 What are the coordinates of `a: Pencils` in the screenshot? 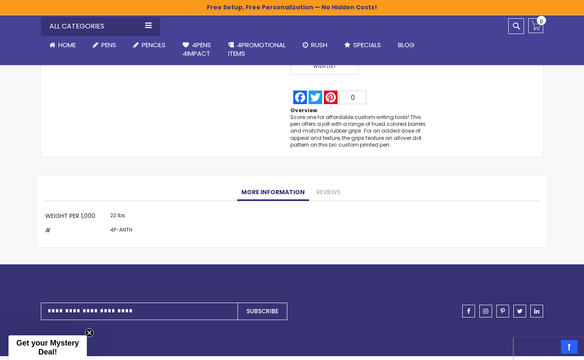 It's located at (149, 45).